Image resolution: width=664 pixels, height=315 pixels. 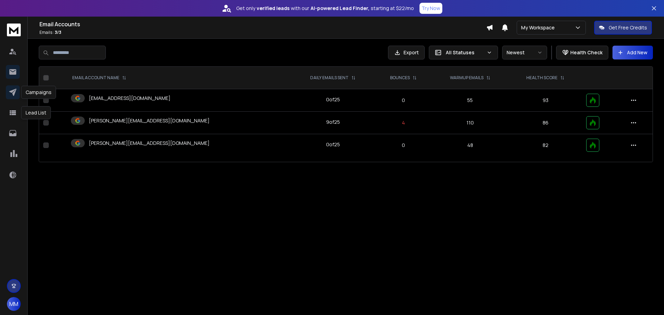 I want to click on p: Emails :, so click(x=263, y=32).